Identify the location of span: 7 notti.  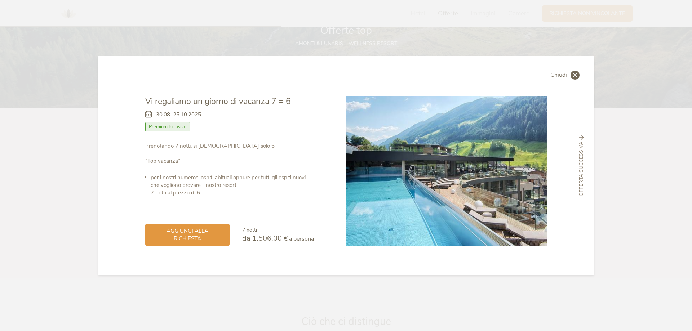
(249, 230).